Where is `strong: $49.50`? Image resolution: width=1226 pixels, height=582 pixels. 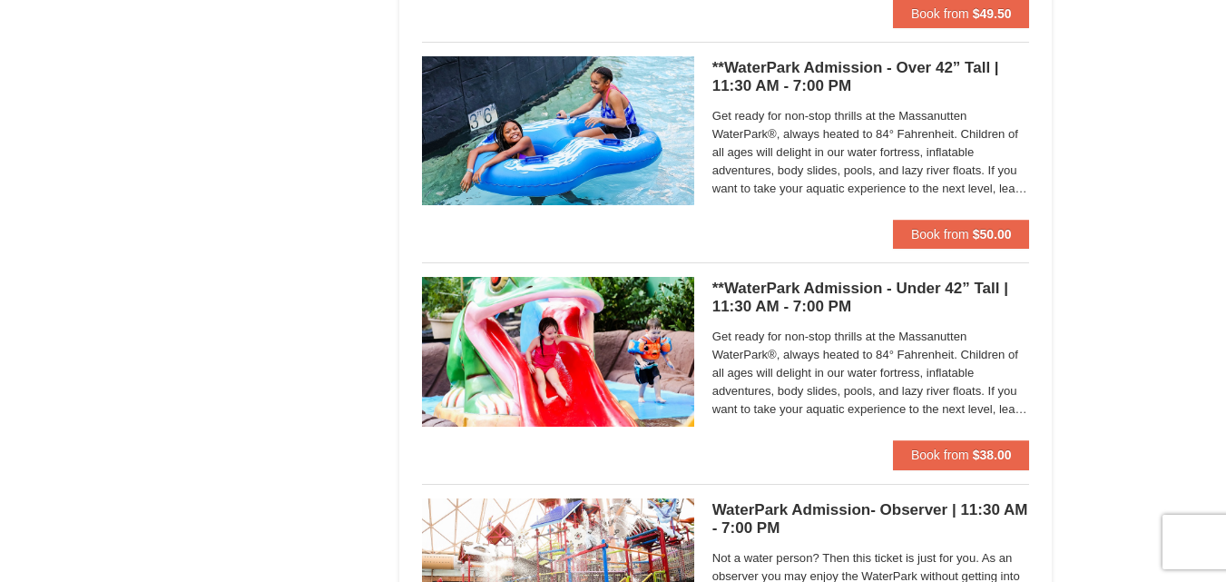 strong: $49.50 is located at coordinates (992, 14).